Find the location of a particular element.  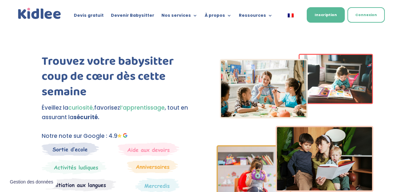

a: À propos is located at coordinates (218, 17).